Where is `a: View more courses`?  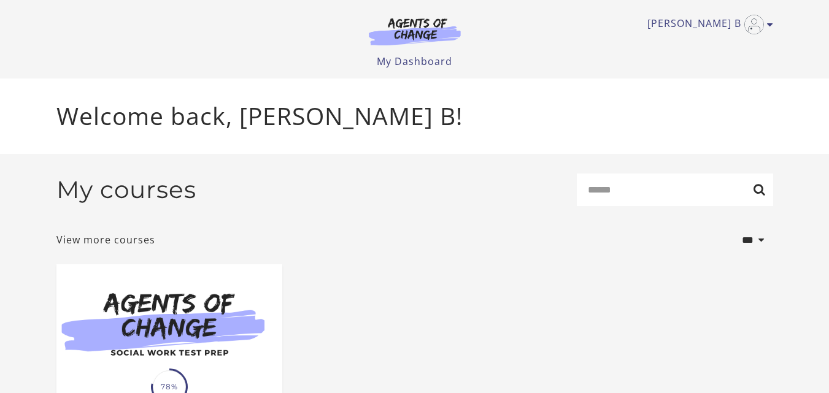
a: View more courses is located at coordinates (105, 240).